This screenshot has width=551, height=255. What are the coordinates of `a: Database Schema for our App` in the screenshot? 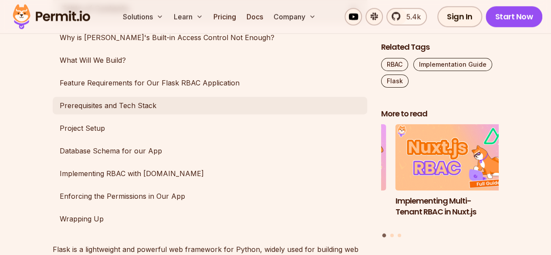 It's located at (210, 151).